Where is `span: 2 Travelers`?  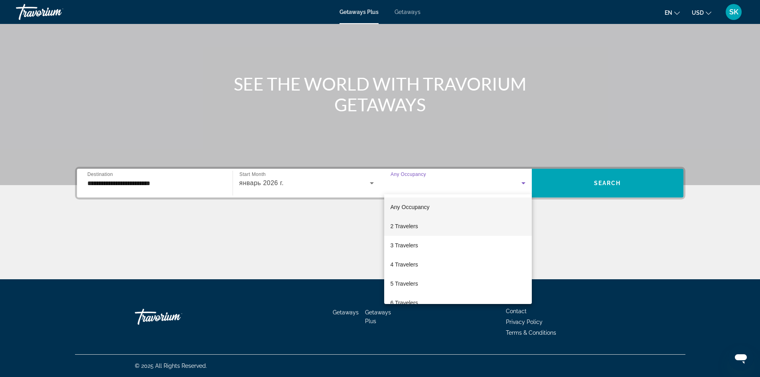 span: 2 Travelers is located at coordinates (404, 226).